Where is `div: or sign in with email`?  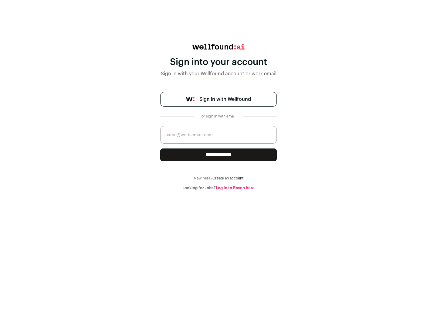
div: or sign in with email is located at coordinates (219, 116).